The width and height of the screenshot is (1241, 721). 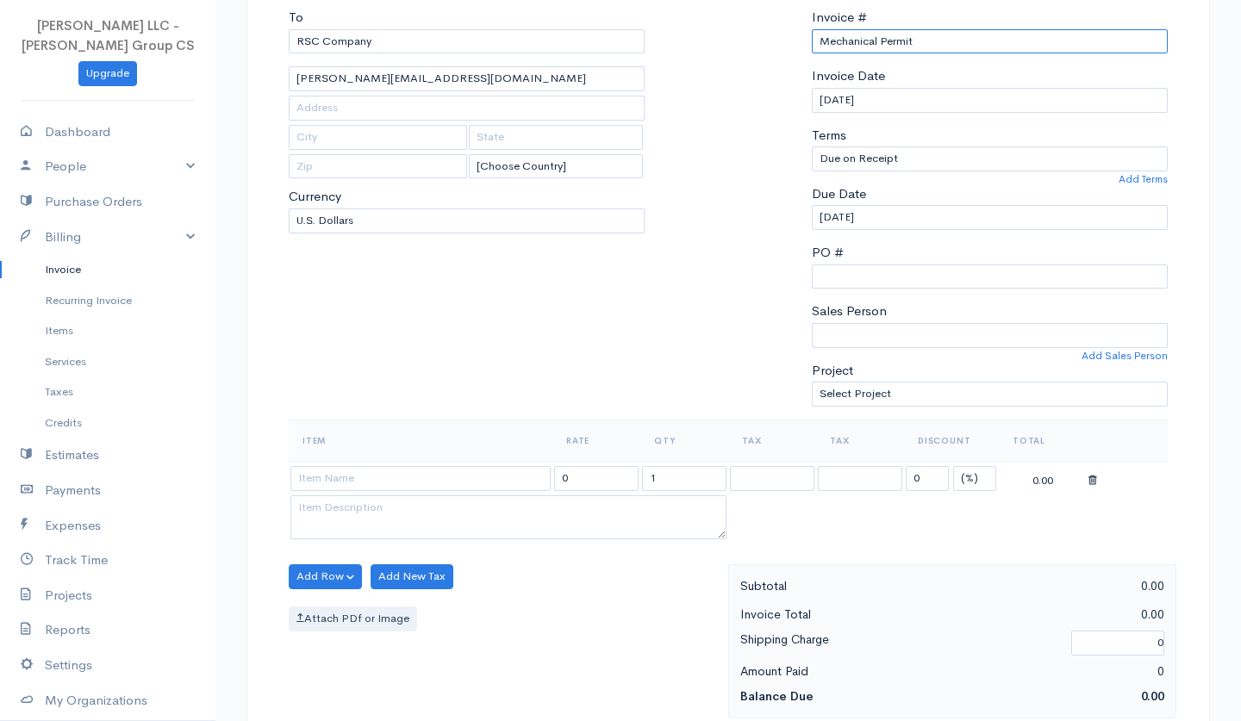 I want to click on label: Sales Person, so click(x=849, y=311).